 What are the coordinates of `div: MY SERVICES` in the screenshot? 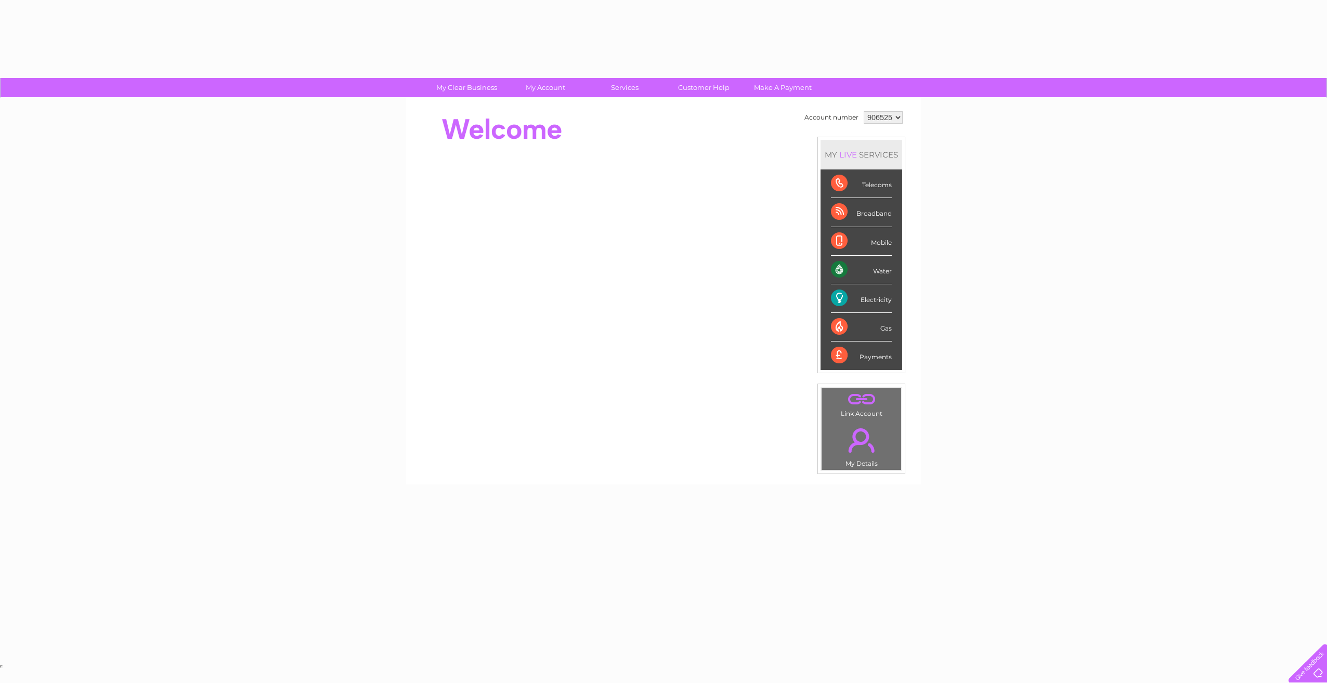 It's located at (861, 154).